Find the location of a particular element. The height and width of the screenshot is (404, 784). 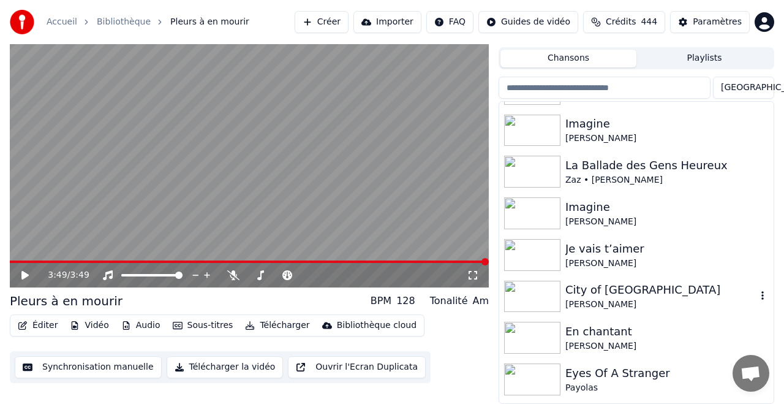

div: Am is located at coordinates (480, 301).